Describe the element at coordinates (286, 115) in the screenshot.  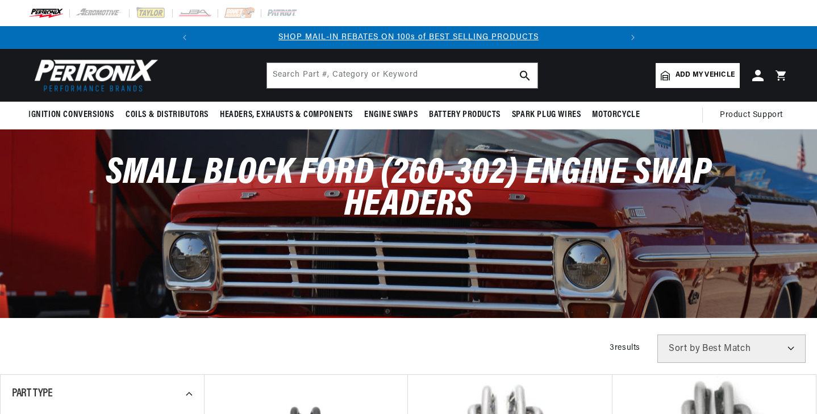
I see `span: Headers, Exhausts & Components` at that location.